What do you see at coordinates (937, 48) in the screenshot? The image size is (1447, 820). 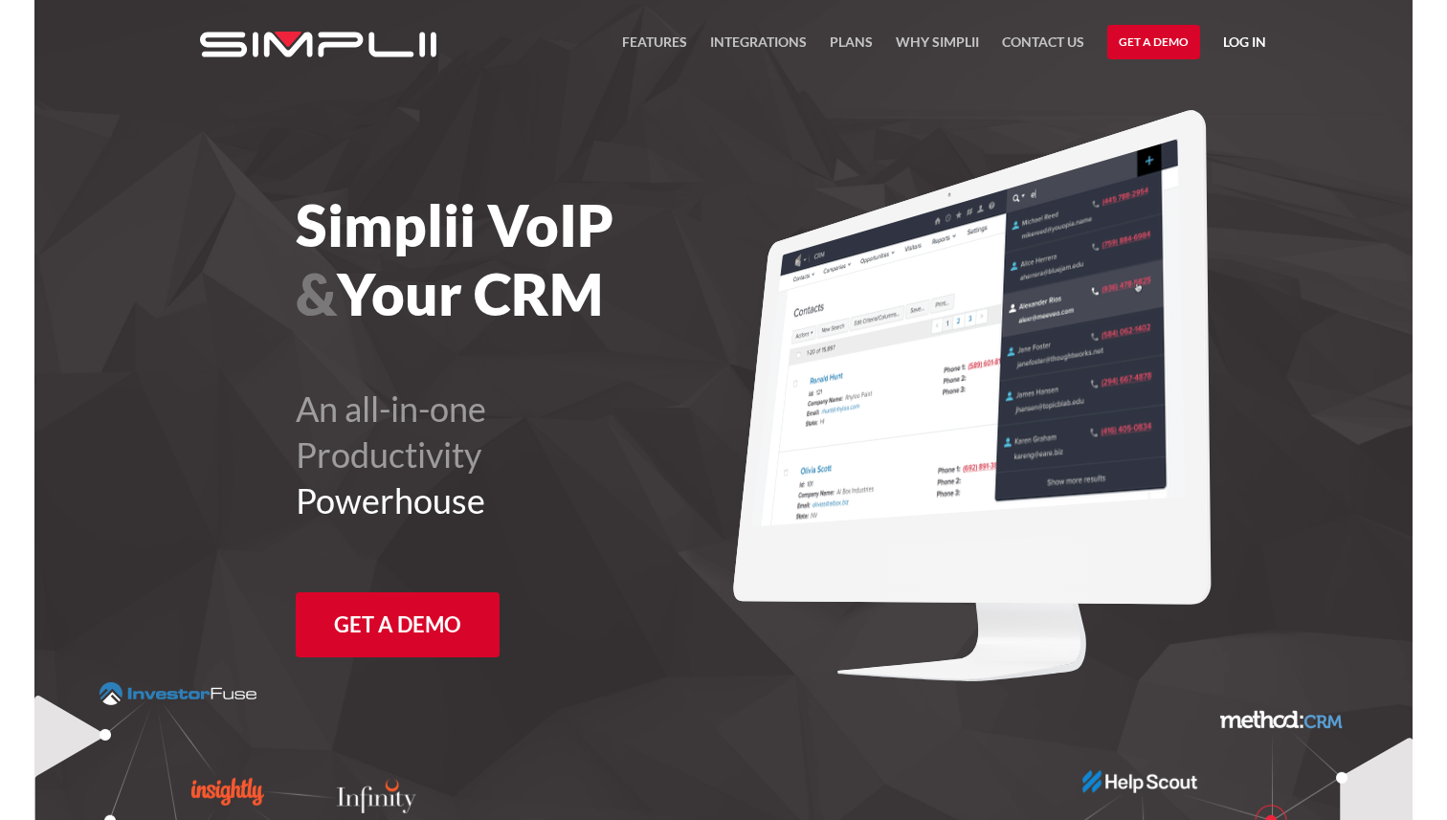 I see `a: Why Simplii` at bounding box center [937, 48].